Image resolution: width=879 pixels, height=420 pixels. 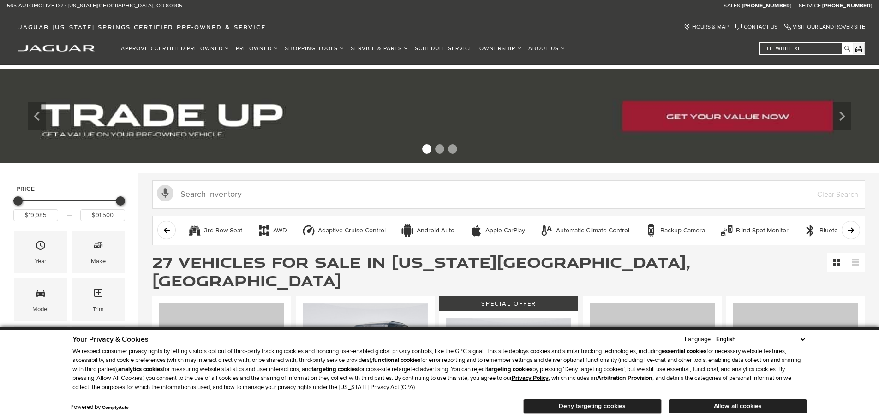 I want to click on a: Hours & Map, so click(x=706, y=27).